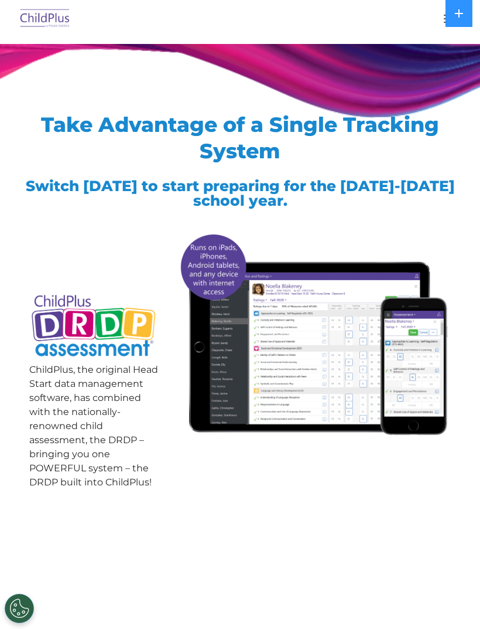  Describe the element at coordinates (45, 19) in the screenshot. I see `img: ChildPlus by Procare Solutions` at that location.